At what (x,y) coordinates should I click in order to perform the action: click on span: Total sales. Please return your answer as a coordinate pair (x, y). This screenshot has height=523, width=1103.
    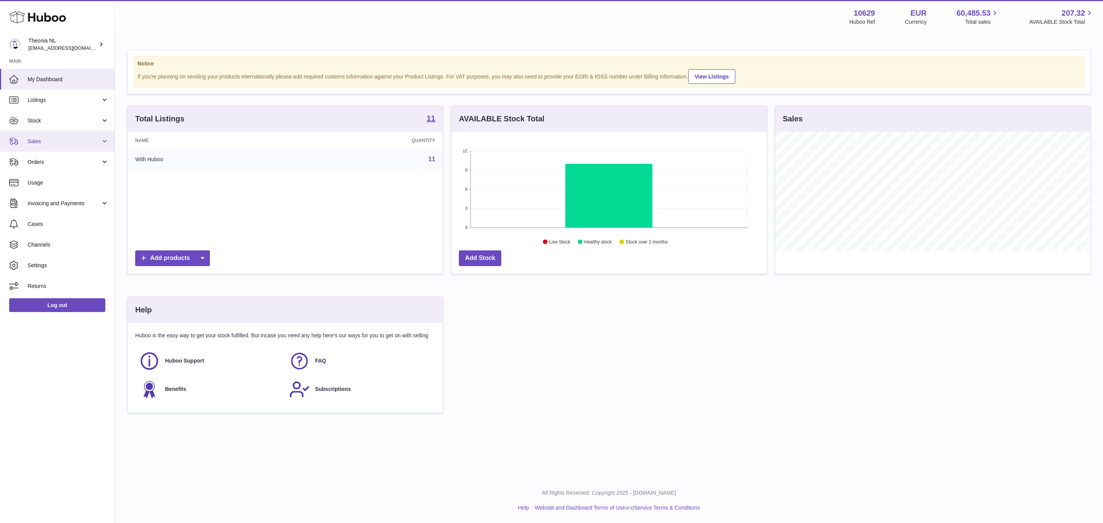
    Looking at the image, I should click on (982, 22).